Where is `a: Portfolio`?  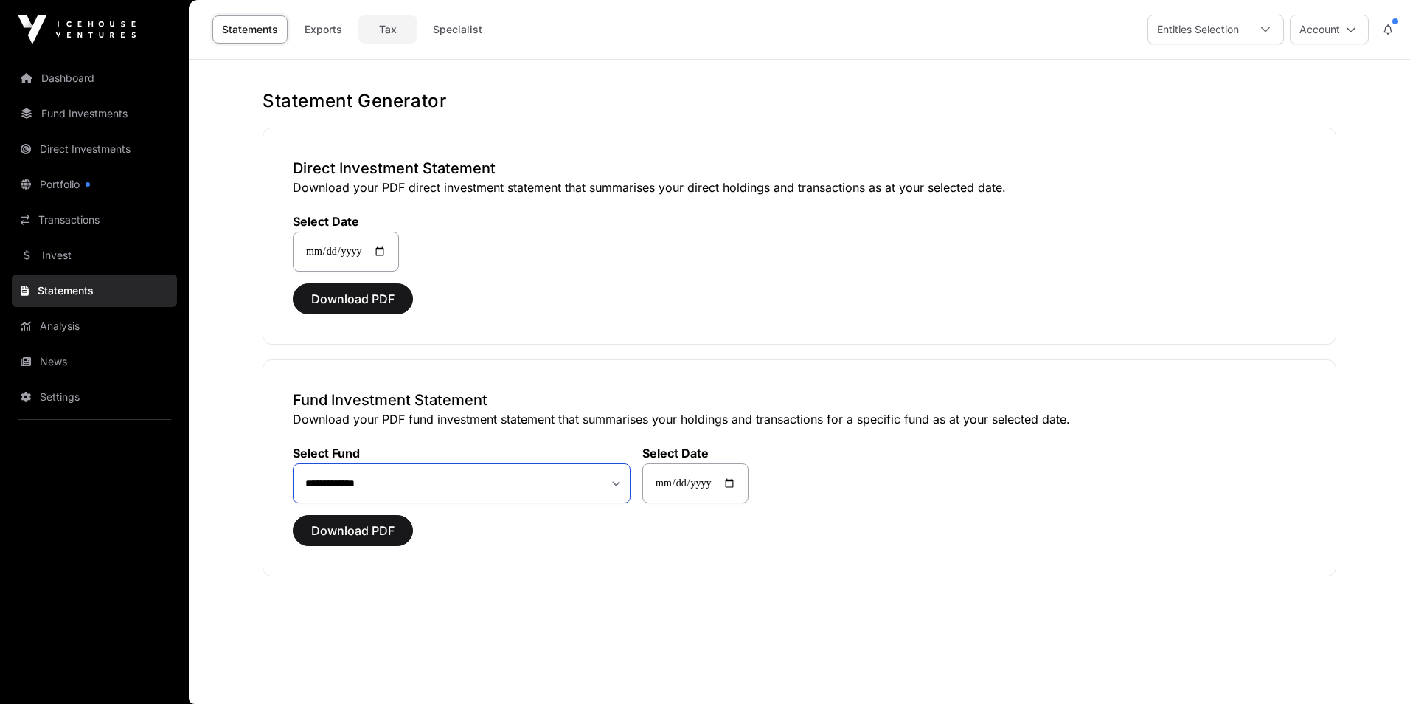
a: Portfolio is located at coordinates (94, 184).